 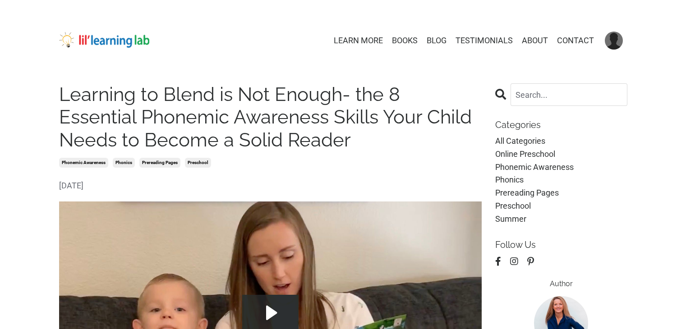 What do you see at coordinates (576, 41) in the screenshot?
I see `a: CONTACT` at bounding box center [576, 41].